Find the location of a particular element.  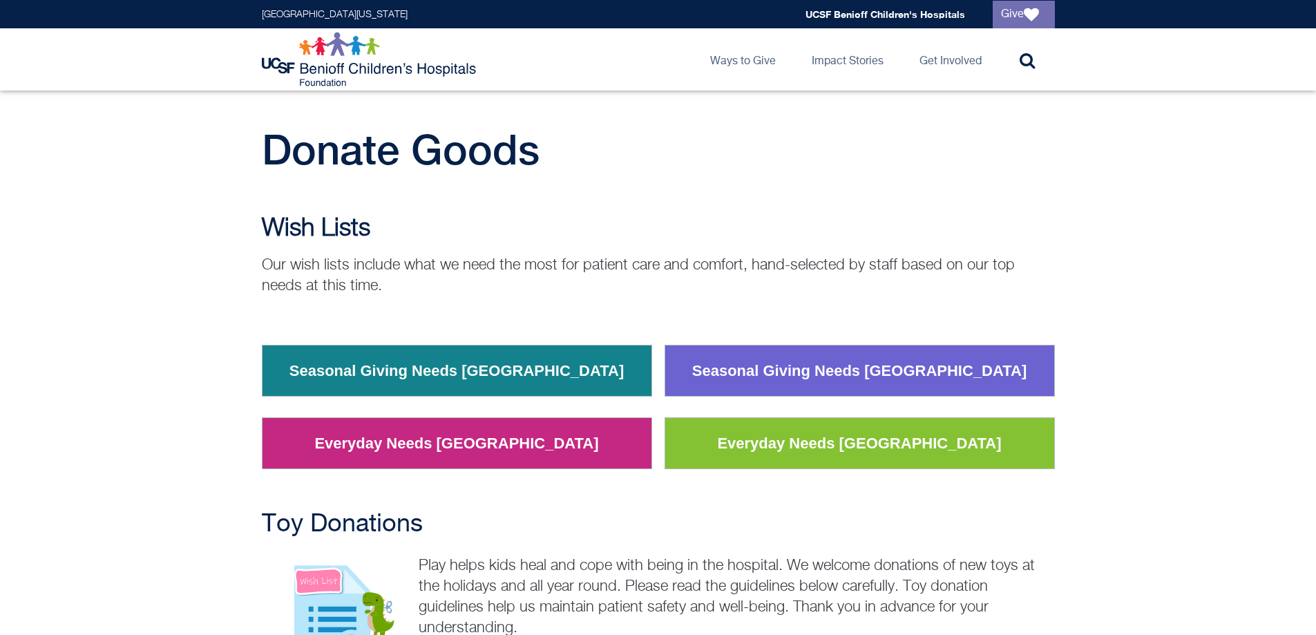

h2: Toy Donations is located at coordinates (658, 524).